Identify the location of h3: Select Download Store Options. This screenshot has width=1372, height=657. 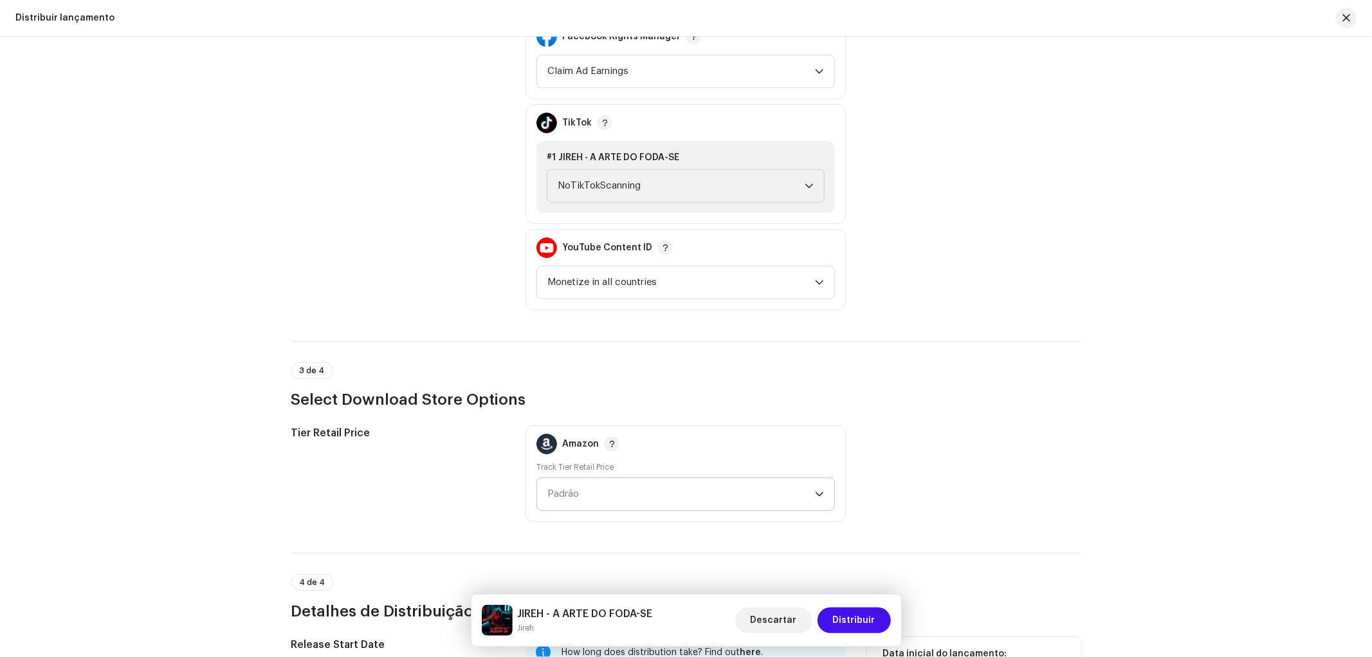
(686, 399).